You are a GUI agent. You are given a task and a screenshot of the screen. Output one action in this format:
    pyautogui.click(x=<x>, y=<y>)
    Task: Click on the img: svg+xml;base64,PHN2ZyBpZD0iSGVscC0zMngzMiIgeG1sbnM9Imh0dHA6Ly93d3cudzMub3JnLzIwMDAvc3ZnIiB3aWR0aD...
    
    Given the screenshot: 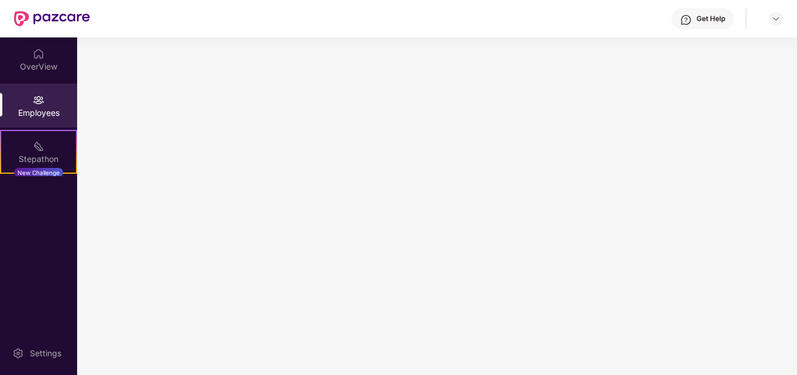 What is the action you would take?
    pyautogui.click(x=686, y=20)
    